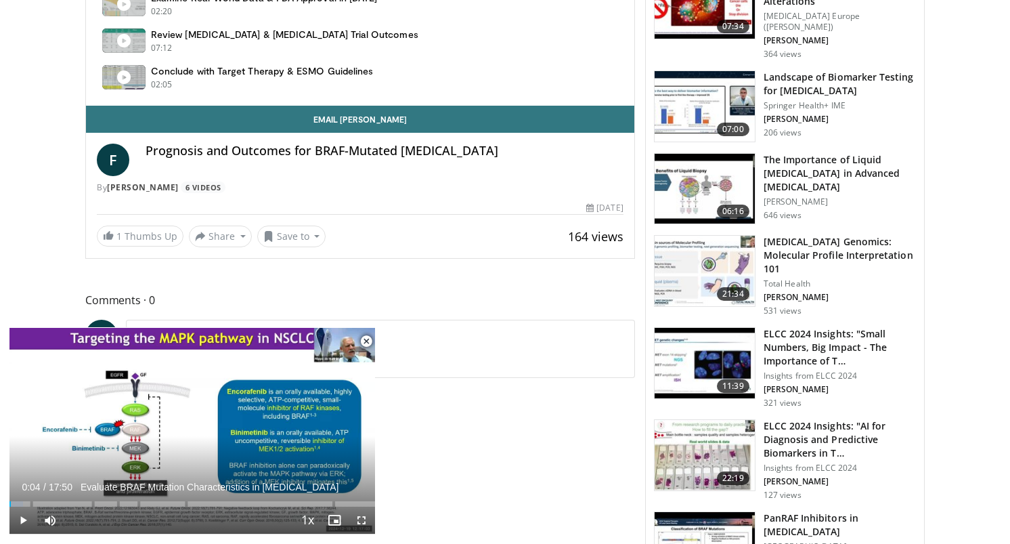  What do you see at coordinates (783, 54) in the screenshot?
I see `p: 364 views` at bounding box center [783, 54].